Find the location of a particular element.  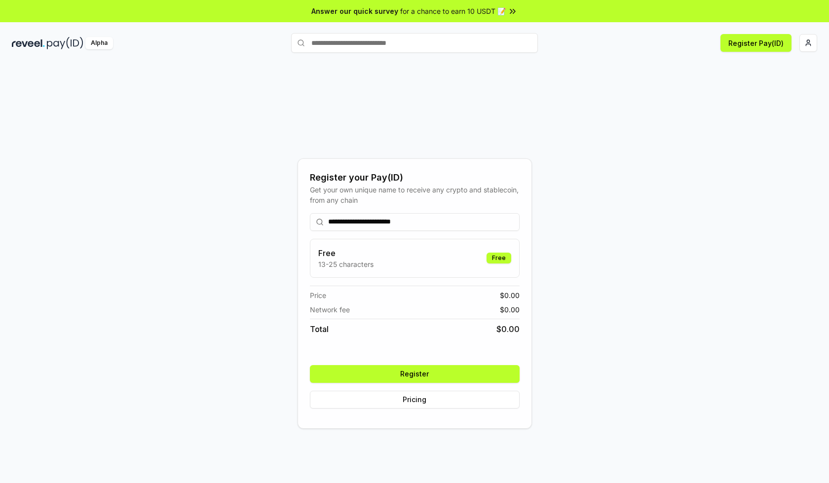

button: Pricing is located at coordinates (415, 400).